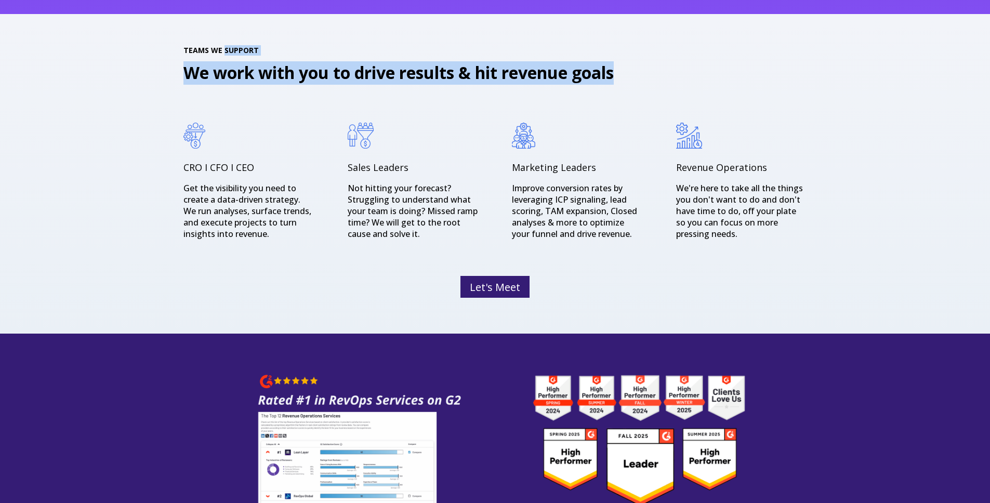 The image size is (990, 503). What do you see at coordinates (742, 211) in the screenshot?
I see `p: We're here to take all the things you don't want to do and don't have time to do, off your plate ...` at bounding box center [742, 211].